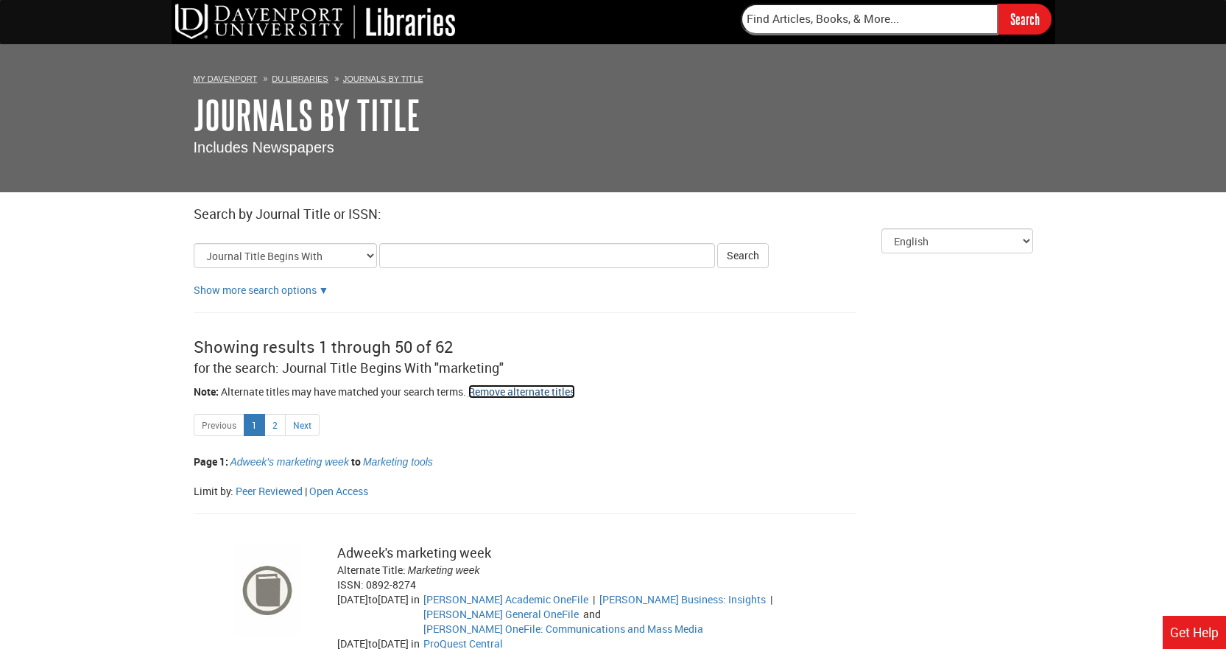  Describe the element at coordinates (592, 613) in the screenshot. I see `span: and` at that location.